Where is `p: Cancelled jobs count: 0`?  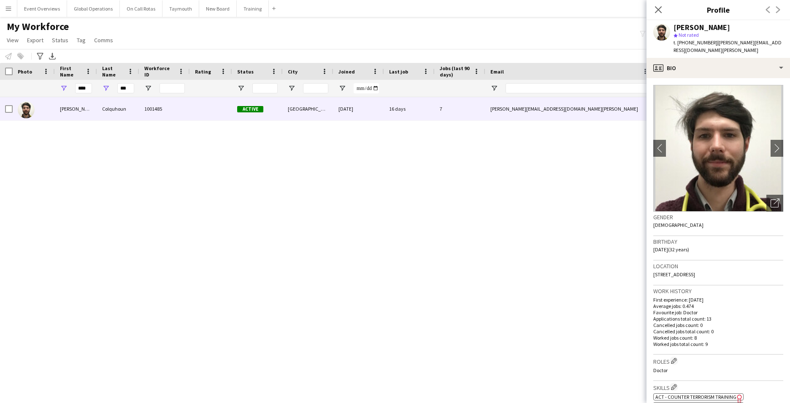
p: Cancelled jobs count: 0 is located at coordinates (718, 325).